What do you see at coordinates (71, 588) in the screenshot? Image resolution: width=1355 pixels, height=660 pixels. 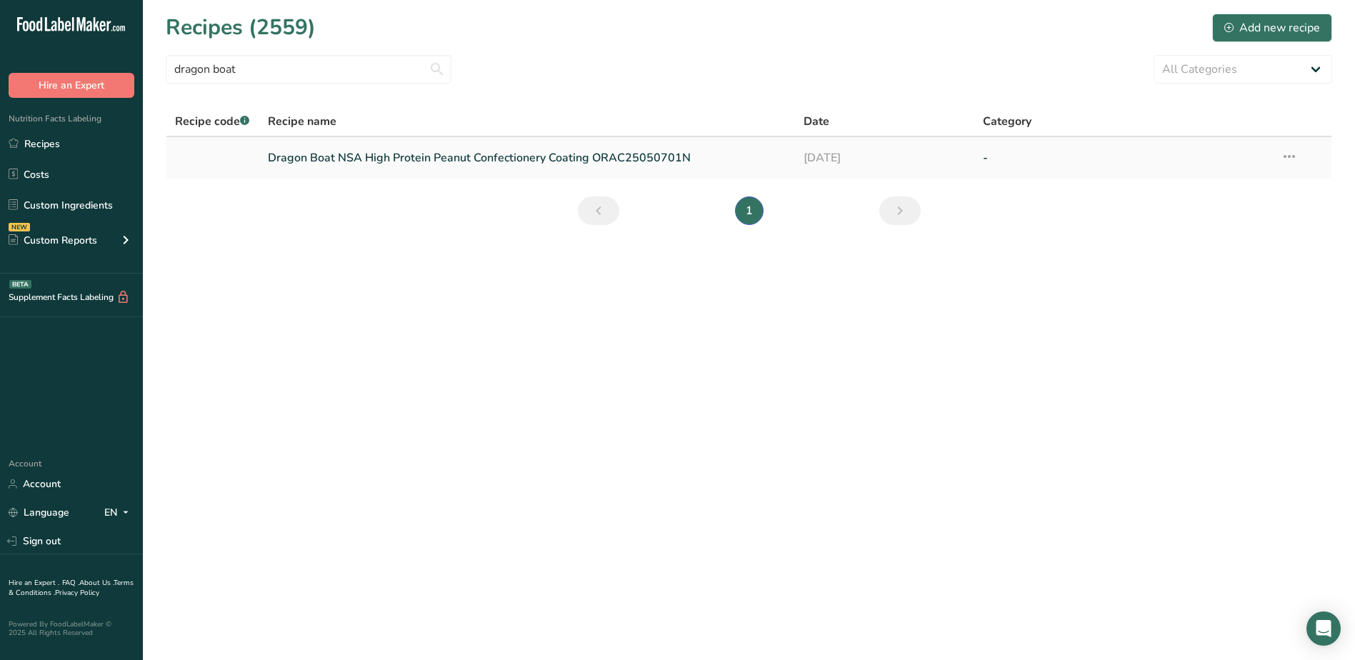 I see `a: Terms & Conditions .` at bounding box center [71, 588].